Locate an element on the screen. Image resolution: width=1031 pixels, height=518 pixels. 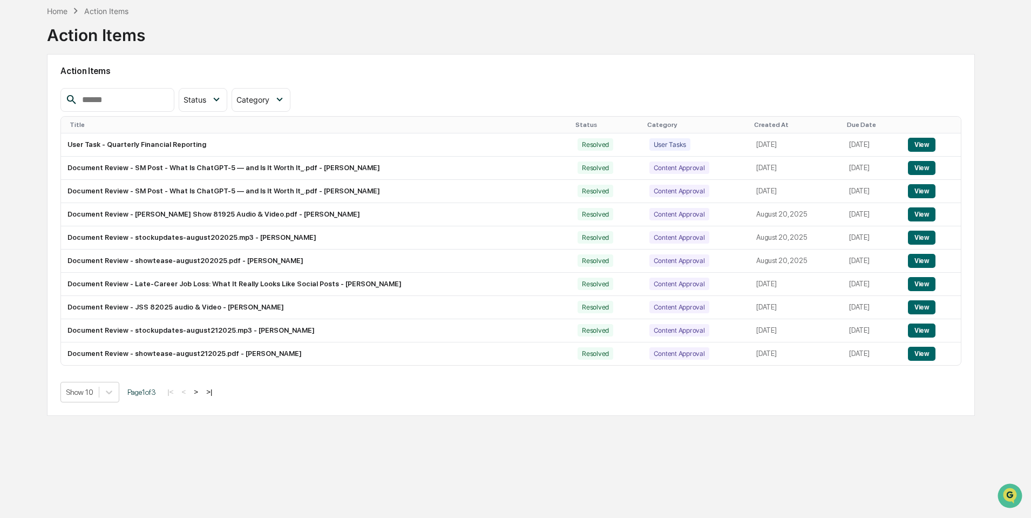
div: User Tasks is located at coordinates (670, 144).